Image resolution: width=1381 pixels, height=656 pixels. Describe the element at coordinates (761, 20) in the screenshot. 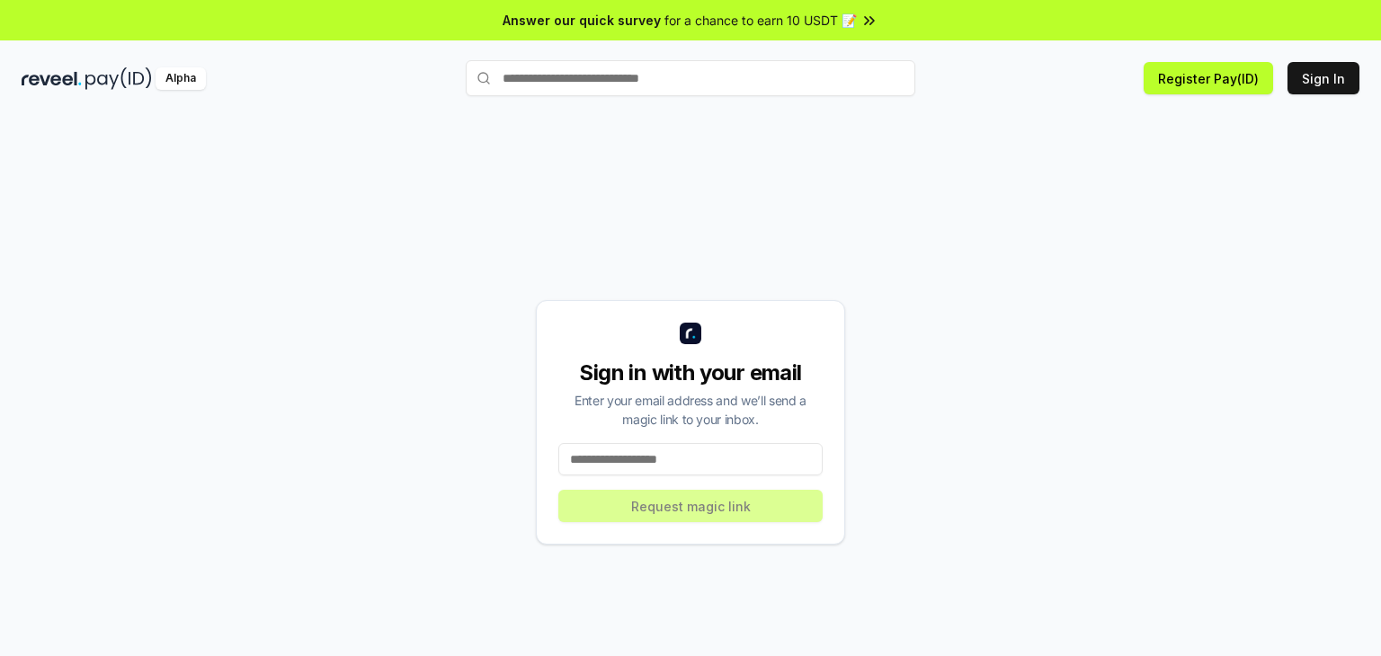

I see `span: for a chance to earn 10 USDT 📝` at that location.